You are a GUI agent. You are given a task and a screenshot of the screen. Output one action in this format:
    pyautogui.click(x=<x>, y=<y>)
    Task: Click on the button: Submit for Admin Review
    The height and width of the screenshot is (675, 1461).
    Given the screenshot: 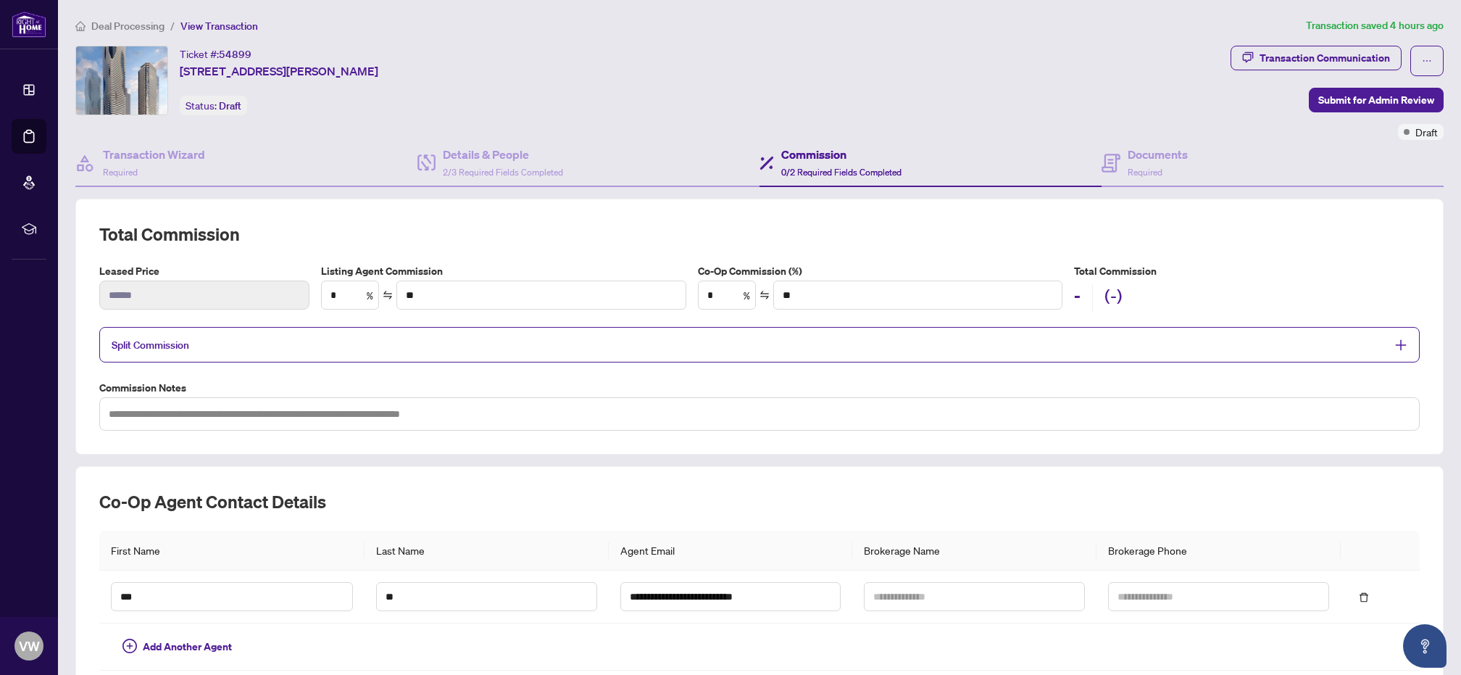 What is the action you would take?
    pyautogui.click(x=1376, y=100)
    